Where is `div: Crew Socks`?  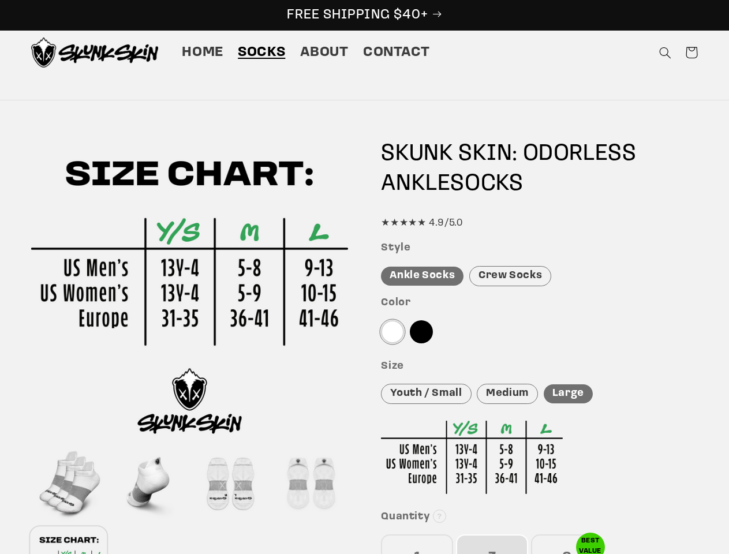 div: Crew Socks is located at coordinates (510, 276).